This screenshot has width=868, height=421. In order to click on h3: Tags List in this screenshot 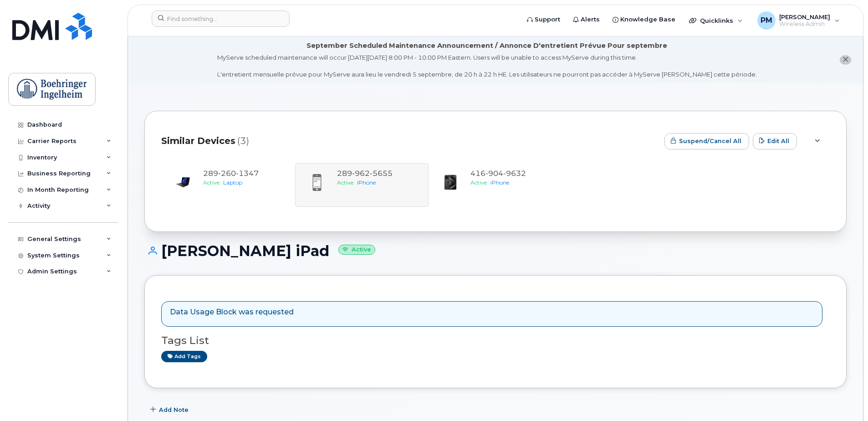, I will do `click(496, 340)`.